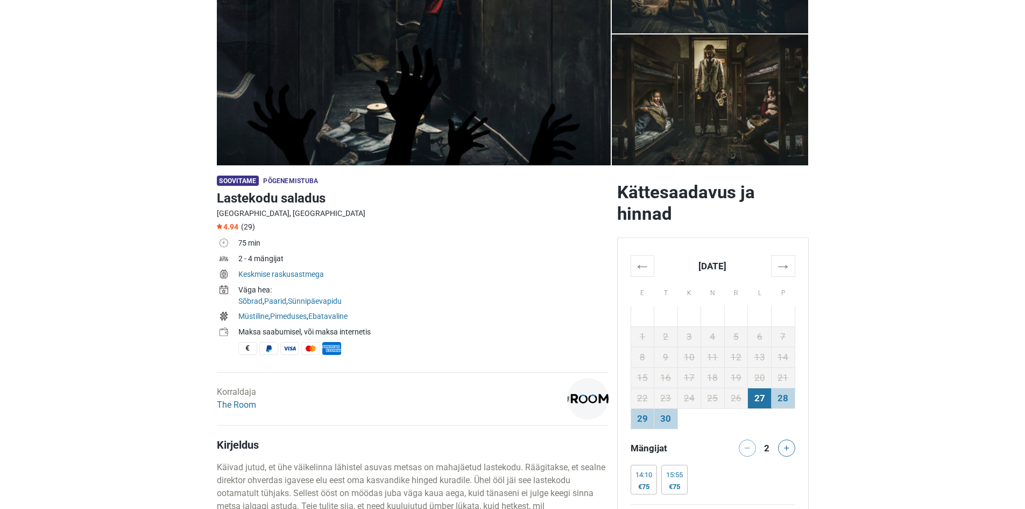  I want to click on td: 14, so click(783, 357).